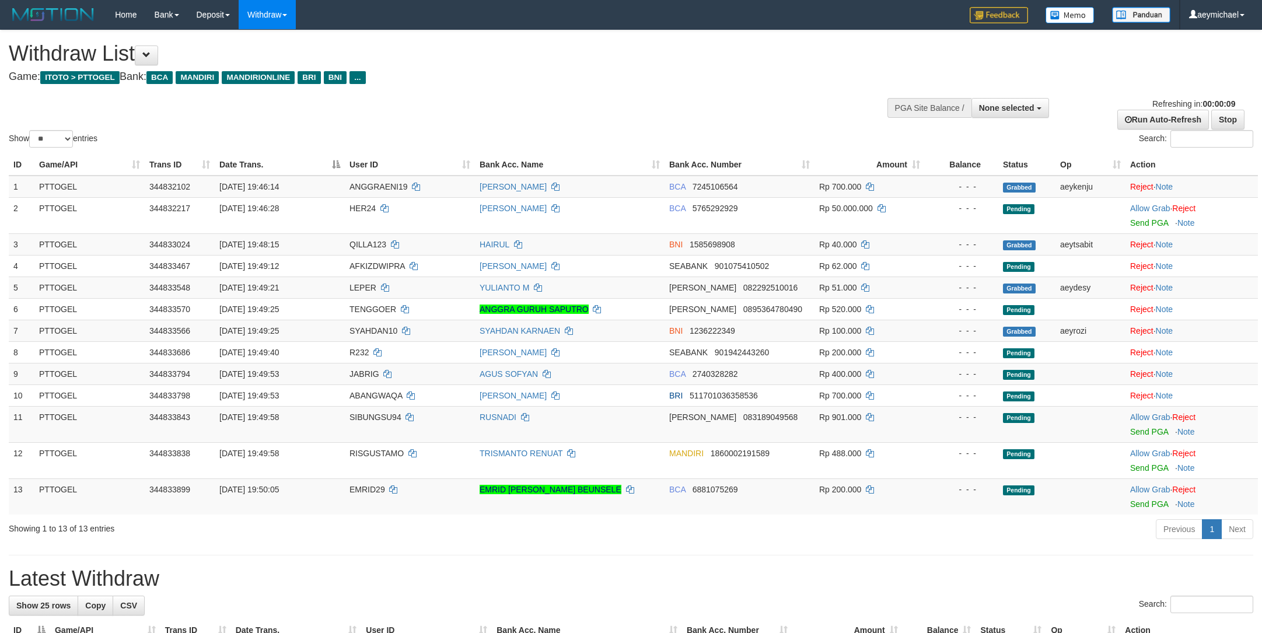 This screenshot has width=1262, height=633. What do you see at coordinates (1027, 165) in the screenshot?
I see `th: Status` at bounding box center [1027, 165].